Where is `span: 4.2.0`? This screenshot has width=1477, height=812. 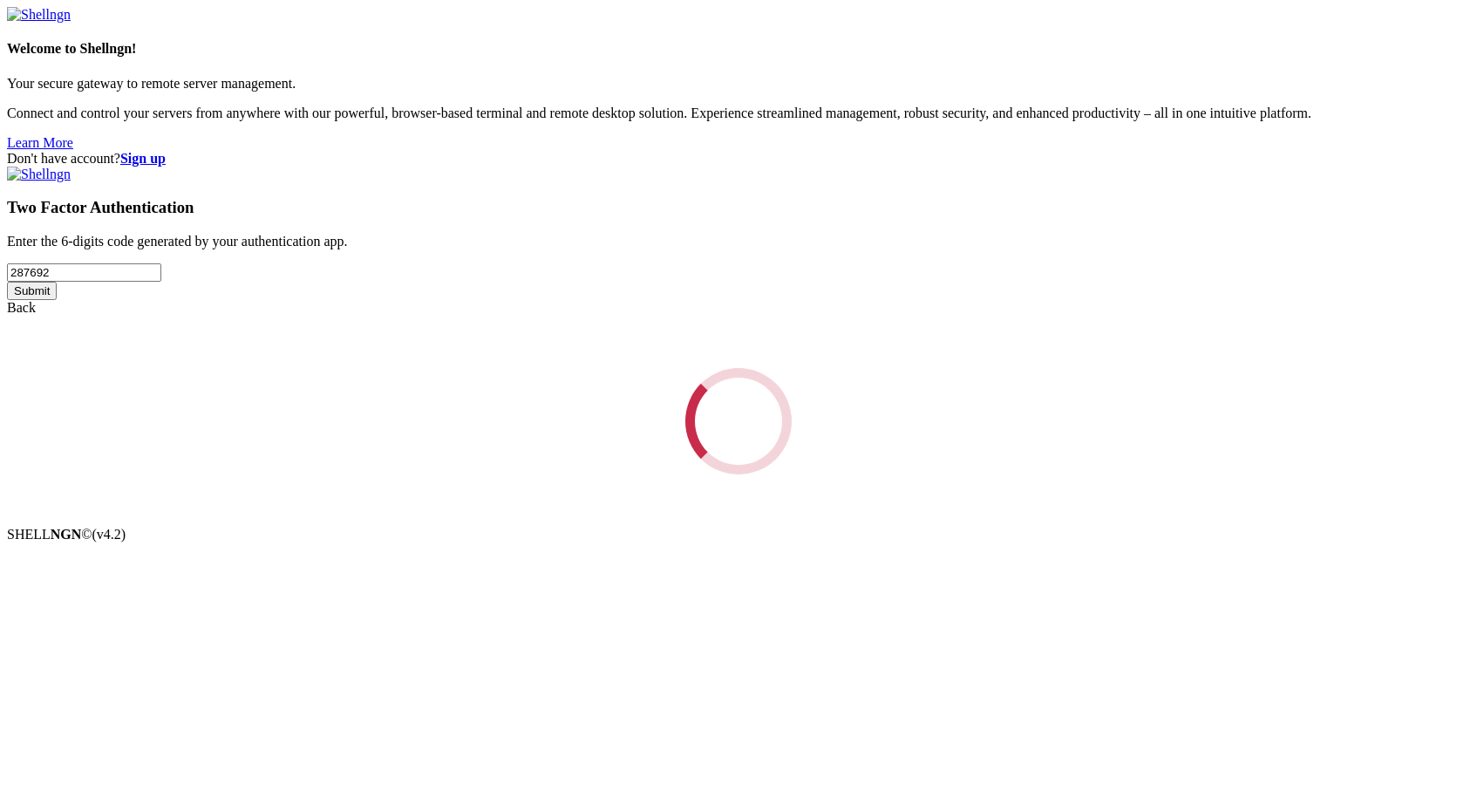
span: 4.2.0 is located at coordinates (109, 534).